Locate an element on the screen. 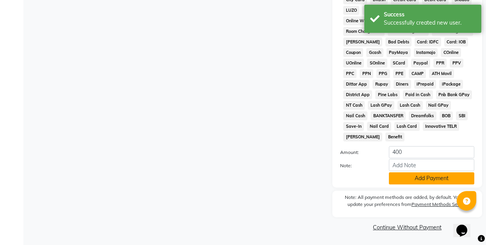  span: PPN is located at coordinates (367, 73).